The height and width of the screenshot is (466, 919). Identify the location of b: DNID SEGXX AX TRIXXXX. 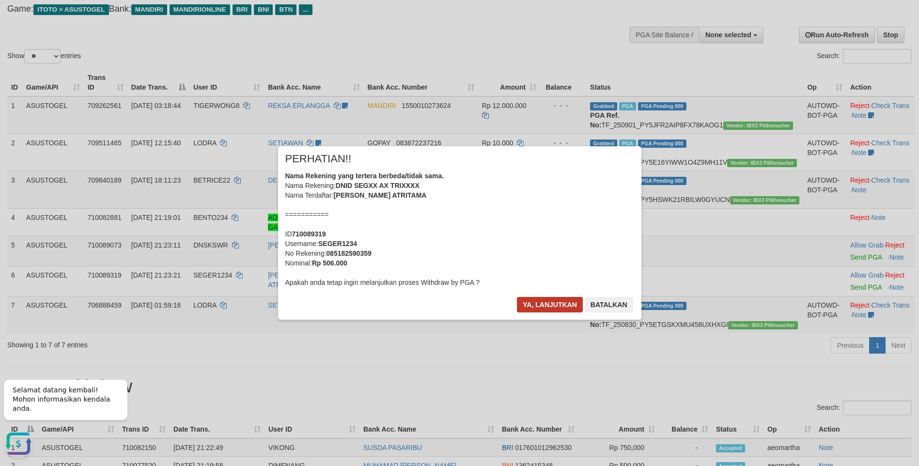
(378, 186).